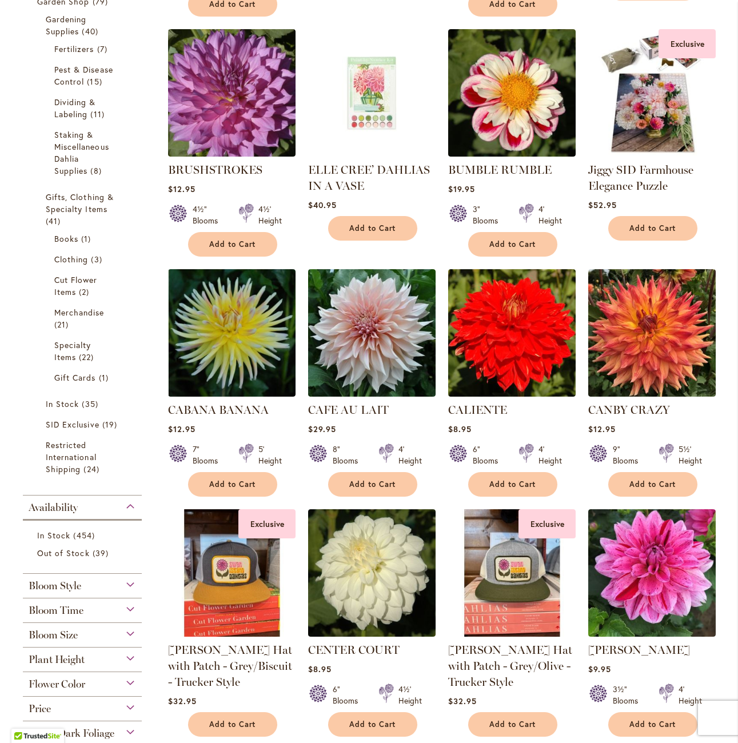 The image size is (738, 743). What do you see at coordinates (603, 205) in the screenshot?
I see `span: $52.95` at bounding box center [603, 205].